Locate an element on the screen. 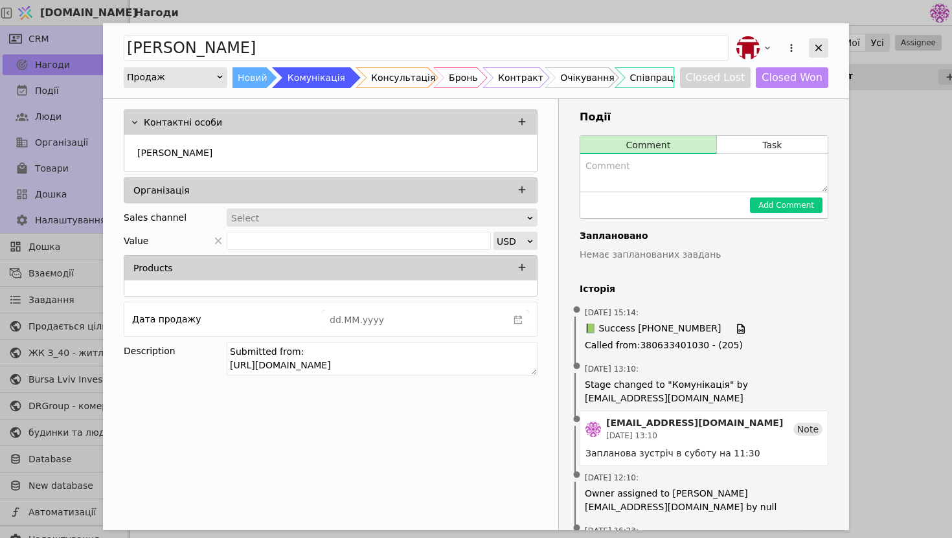 This screenshot has height=538, width=952. div: Продаж is located at coordinates (171, 77).